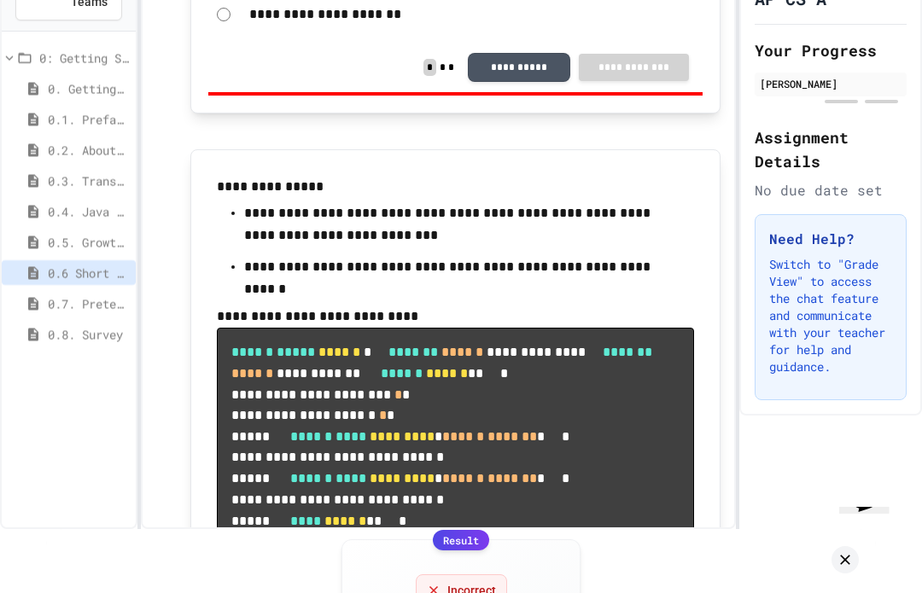 The height and width of the screenshot is (593, 922). I want to click on span: 0.8. Survey, so click(88, 334).